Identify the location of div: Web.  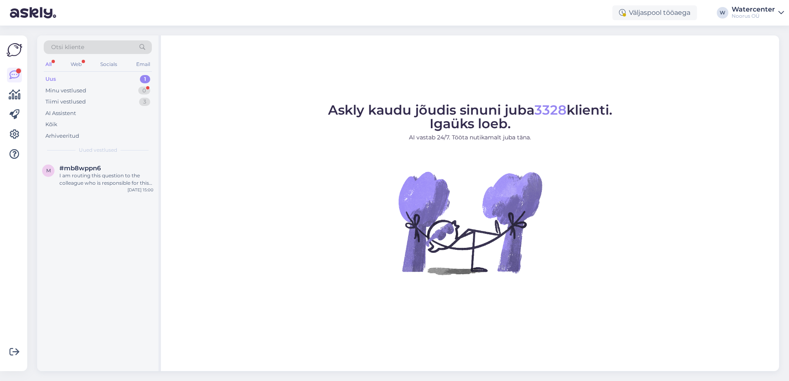
(76, 64).